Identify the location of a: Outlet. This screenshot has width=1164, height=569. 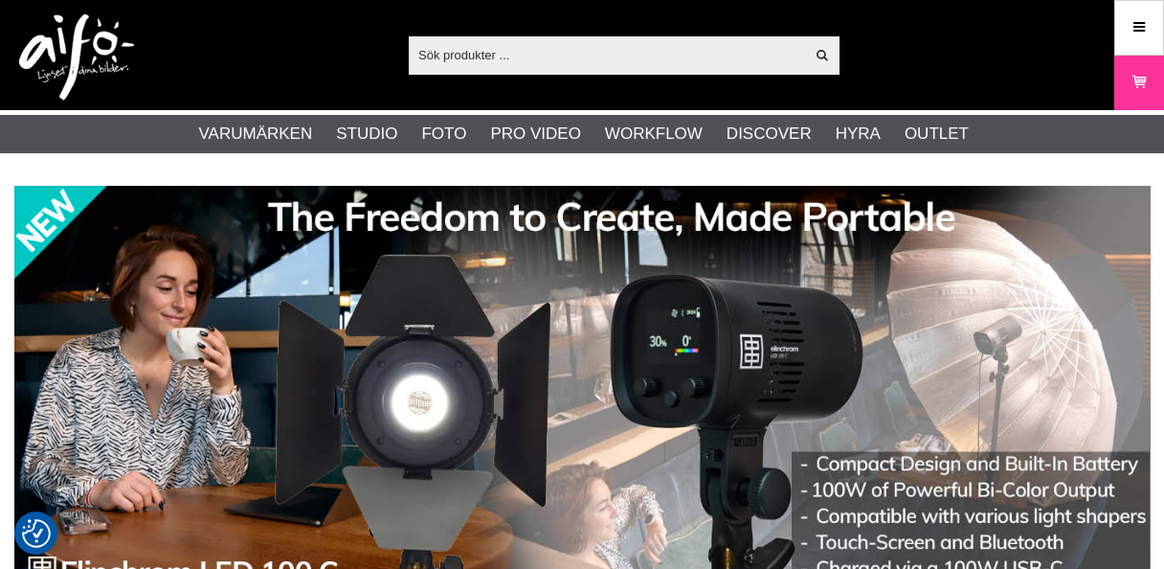
(936, 134).